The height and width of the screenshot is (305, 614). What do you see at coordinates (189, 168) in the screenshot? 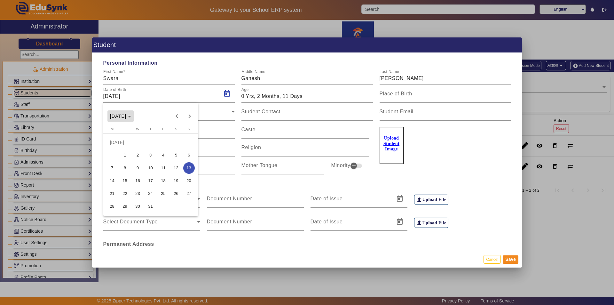
I see `span: 13` at bounding box center [189, 168].